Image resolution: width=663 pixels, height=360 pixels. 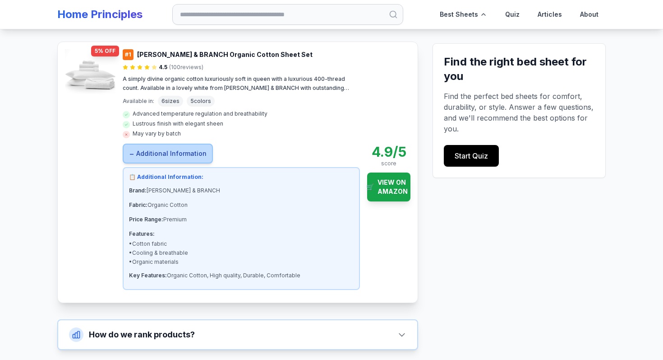 I want to click on span: Organic Cotton, so click(x=167, y=204).